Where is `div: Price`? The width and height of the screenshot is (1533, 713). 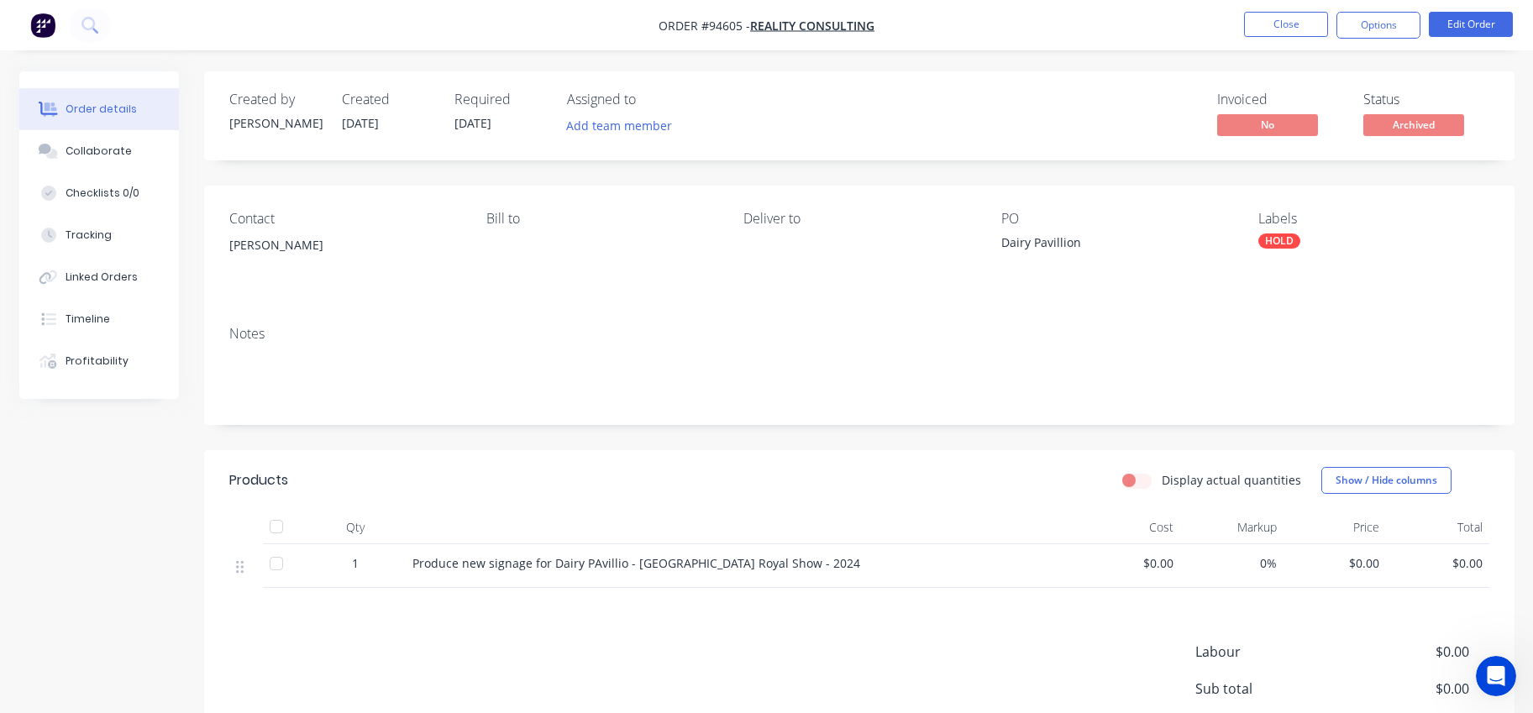 div: Price is located at coordinates (1334, 527).